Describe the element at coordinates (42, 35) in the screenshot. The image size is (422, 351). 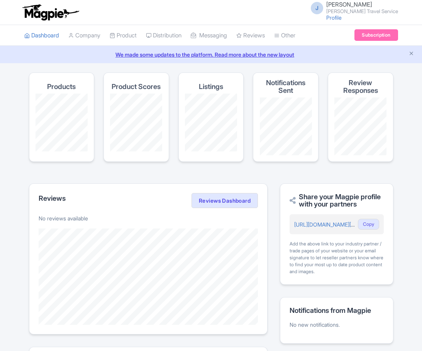
I see `a: Dashboard` at that location.